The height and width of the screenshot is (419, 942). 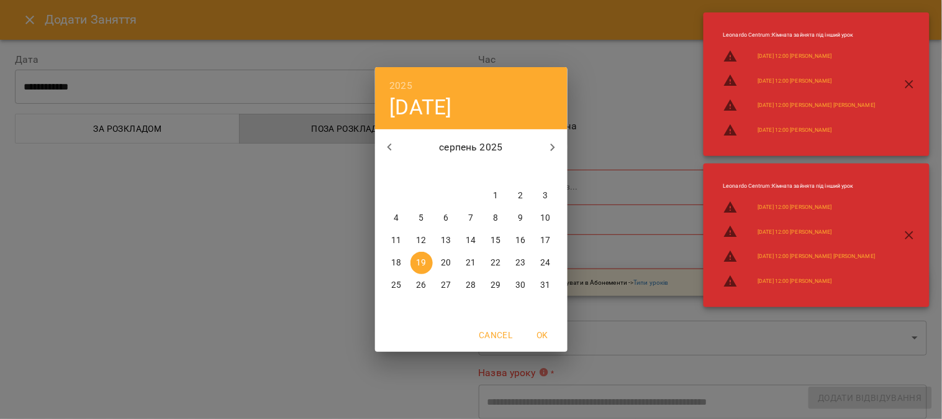 I want to click on button: 20, so click(x=447, y=263).